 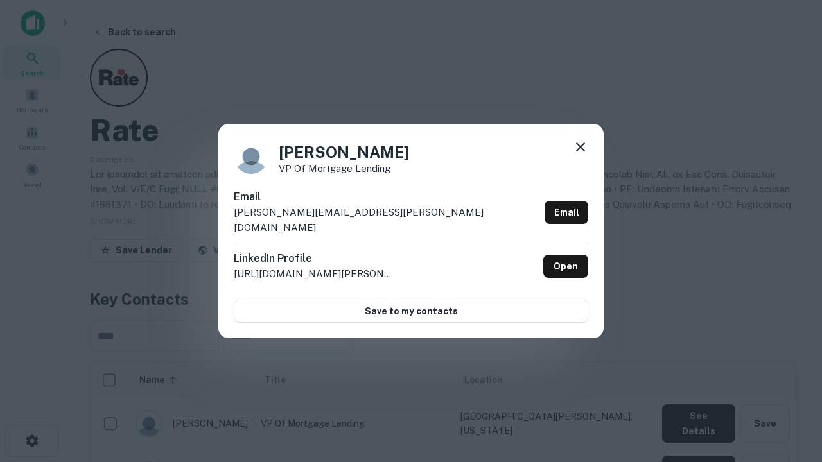 What do you see at coordinates (314, 259) in the screenshot?
I see `h6: LinkedIn Profile` at bounding box center [314, 259].